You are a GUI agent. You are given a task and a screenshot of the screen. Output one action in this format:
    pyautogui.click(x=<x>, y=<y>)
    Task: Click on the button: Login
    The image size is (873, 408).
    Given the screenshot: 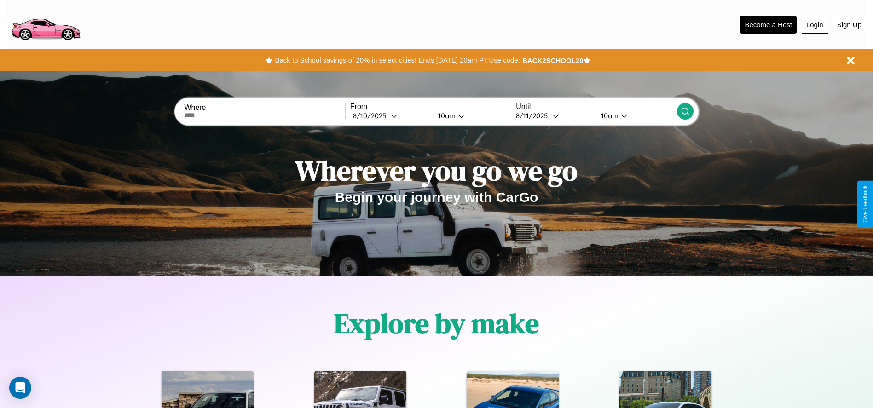 What is the action you would take?
    pyautogui.click(x=814, y=25)
    